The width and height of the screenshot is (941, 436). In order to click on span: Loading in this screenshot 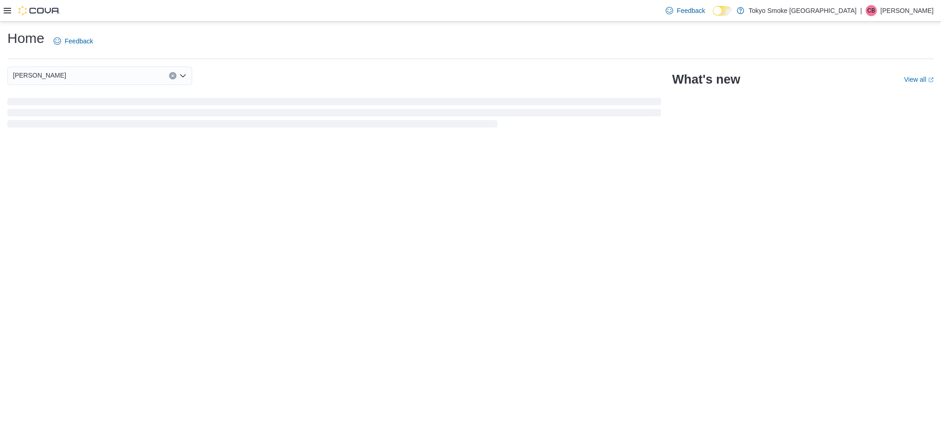, I will do `click(334, 115)`.